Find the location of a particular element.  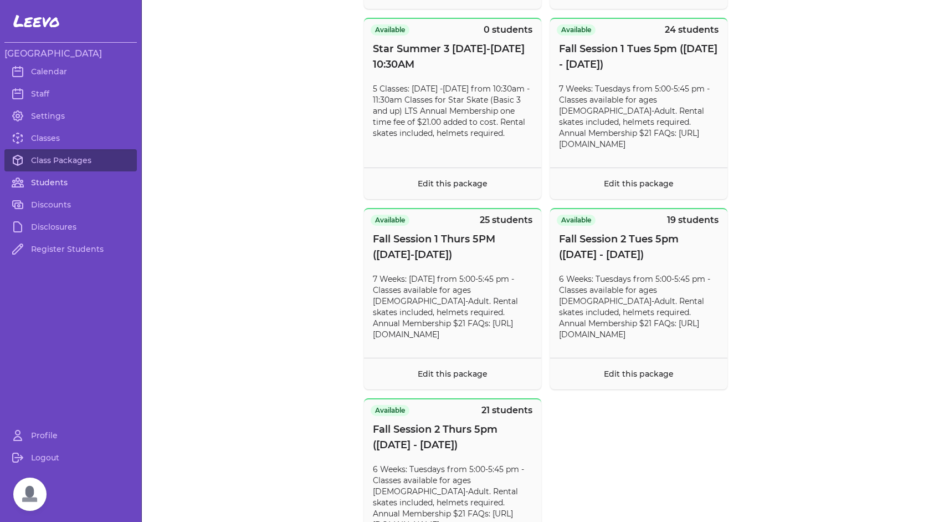

a: Staff is located at coordinates (70, 94).